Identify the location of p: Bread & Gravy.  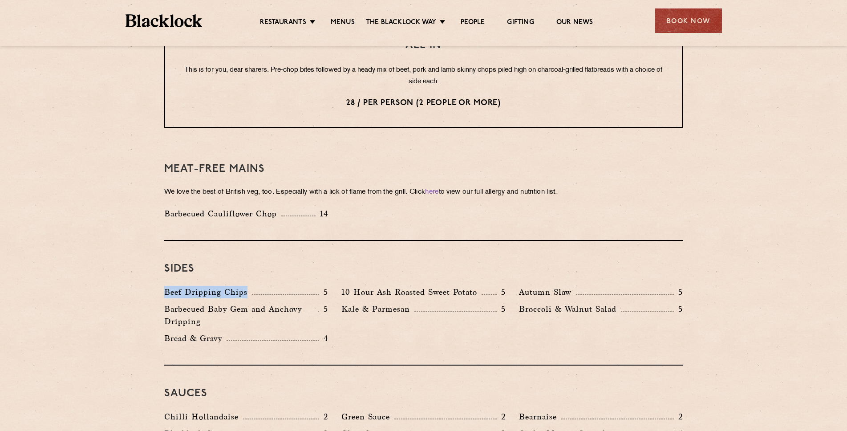
(195, 338).